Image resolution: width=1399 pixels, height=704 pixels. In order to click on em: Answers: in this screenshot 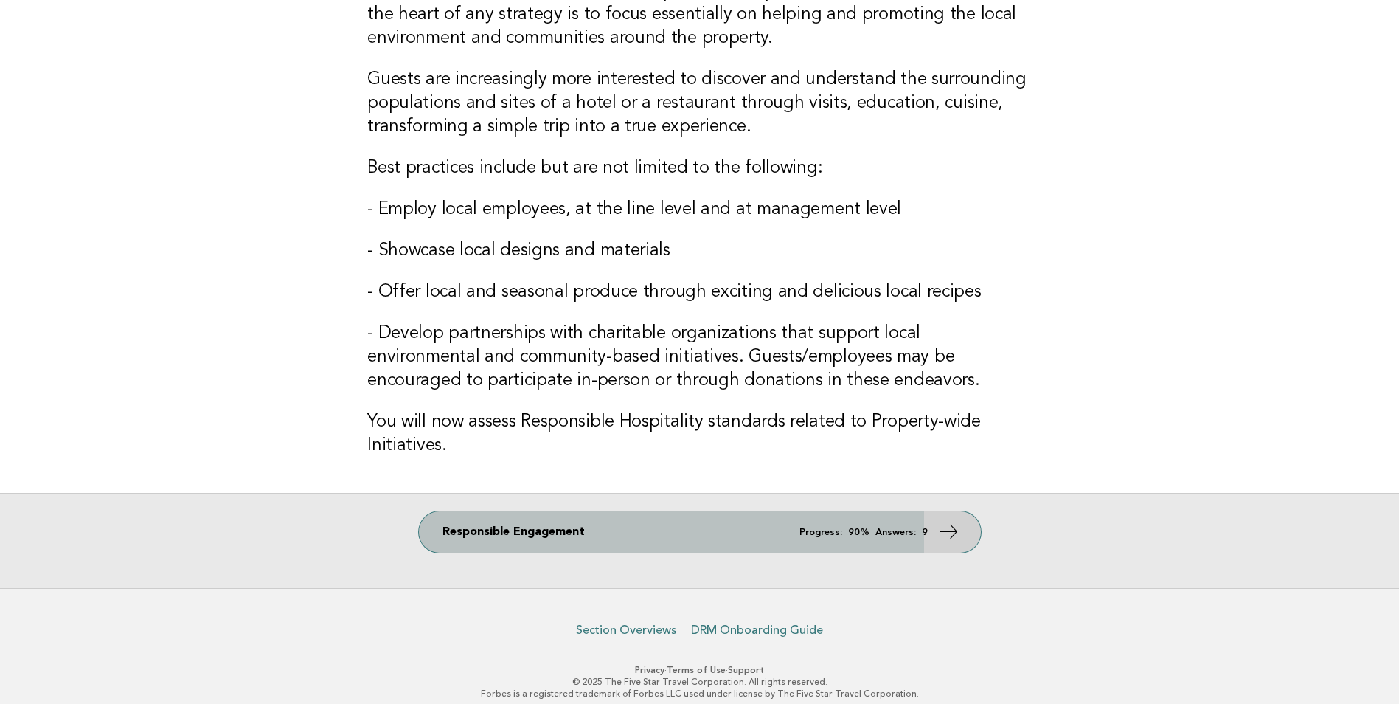, I will do `click(896, 532)`.